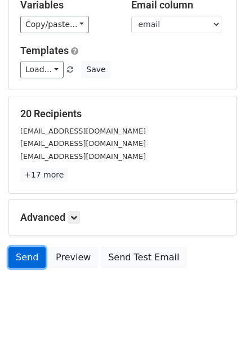 The height and width of the screenshot is (364, 245). I want to click on div: Chat Widget, so click(217, 337).